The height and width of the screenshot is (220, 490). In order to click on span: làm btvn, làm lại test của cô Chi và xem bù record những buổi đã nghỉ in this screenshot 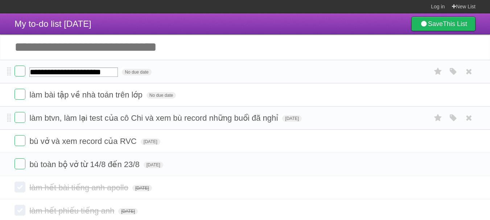, I will do `click(155, 118)`.